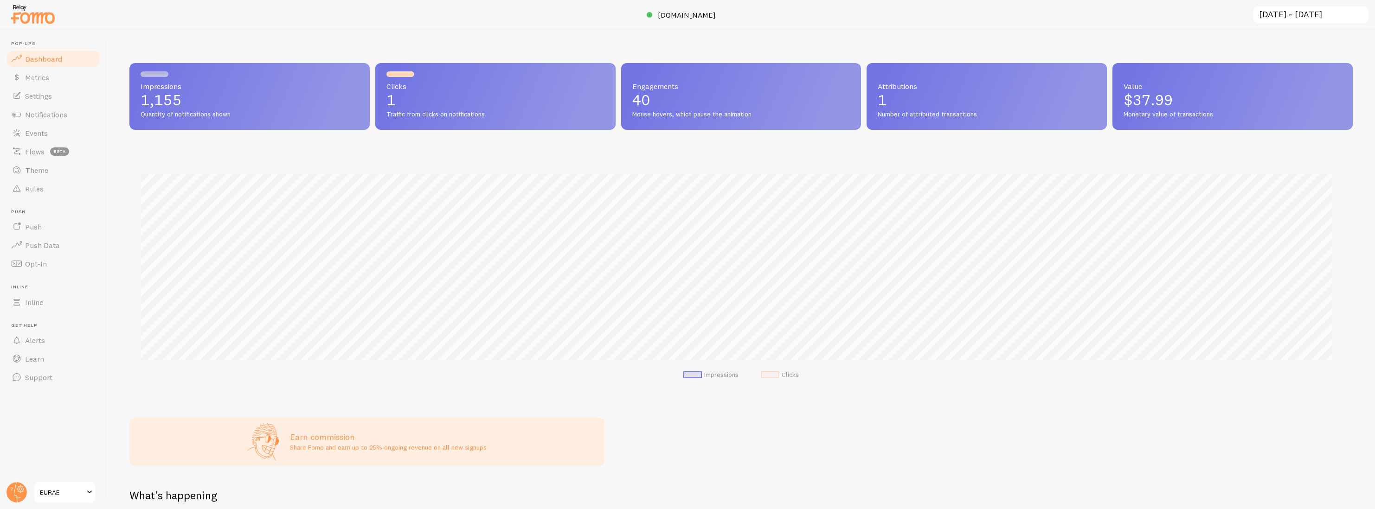  Describe the element at coordinates (495, 115) in the screenshot. I see `span: Traffic from clicks on notifications` at that location.